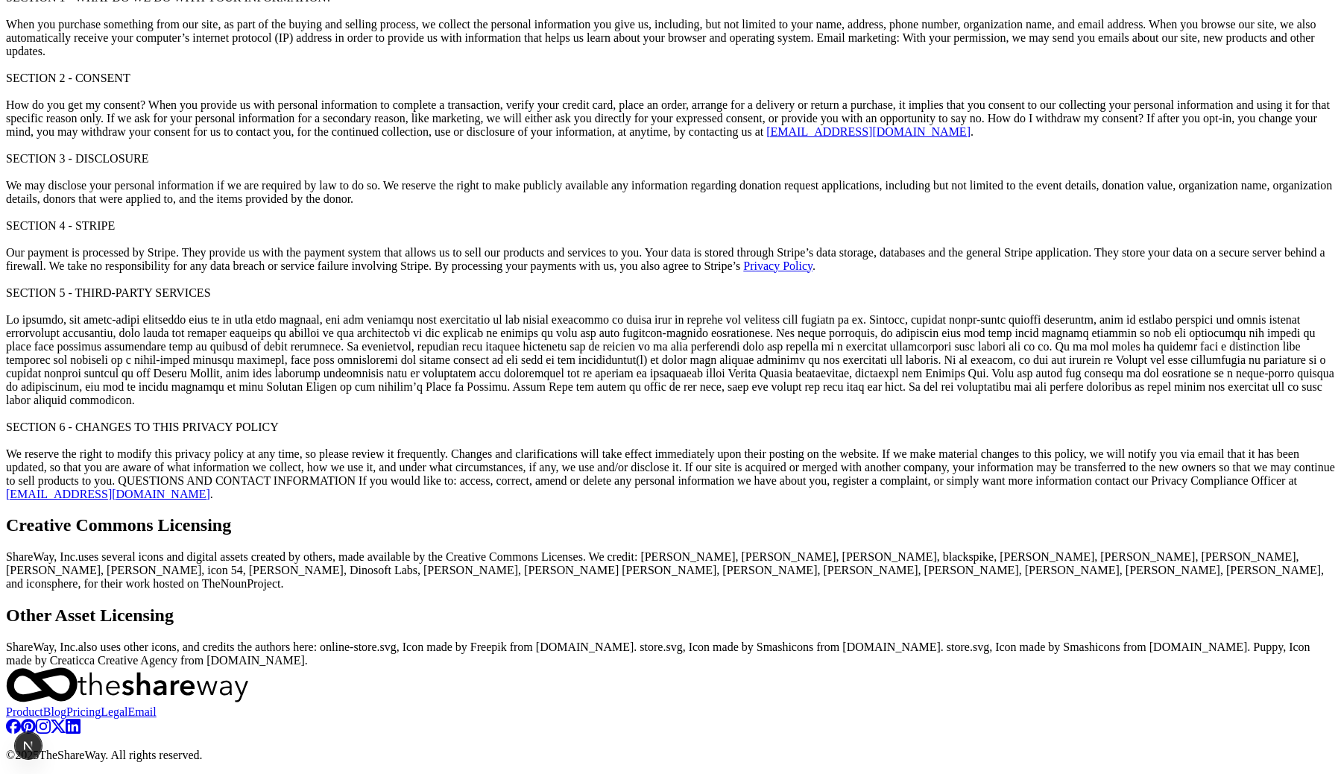  Describe the element at coordinates (142, 711) in the screenshot. I see `a: Email` at that location.